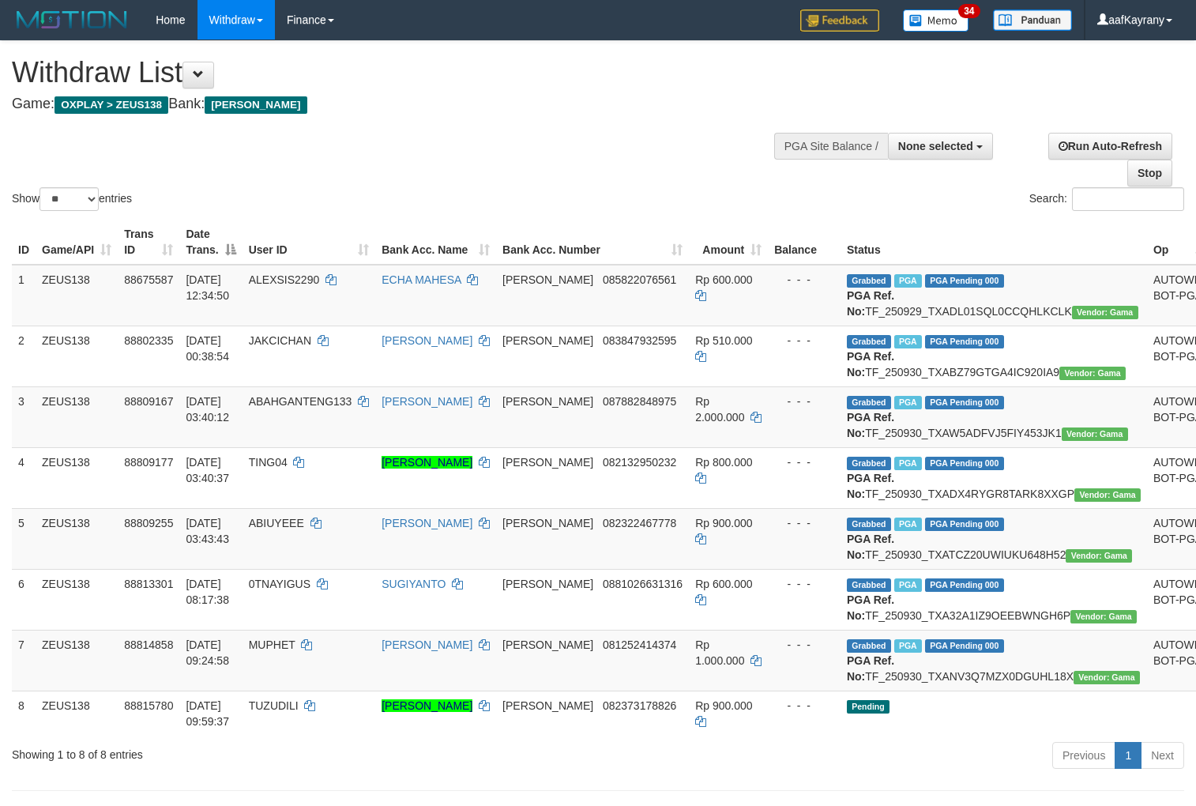 The width and height of the screenshot is (1196, 806). Describe the element at coordinates (724, 340) in the screenshot. I see `span: Rp 510.000` at that location.